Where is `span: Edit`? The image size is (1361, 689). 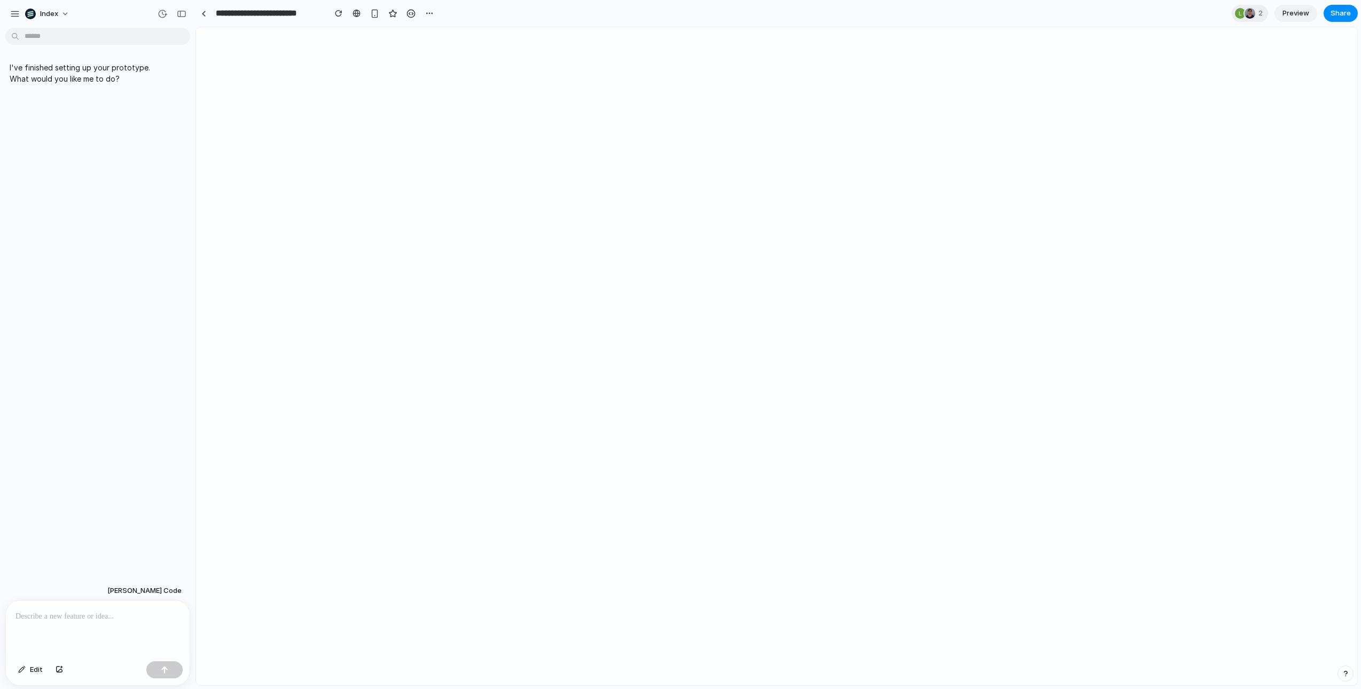 span: Edit is located at coordinates (36, 670).